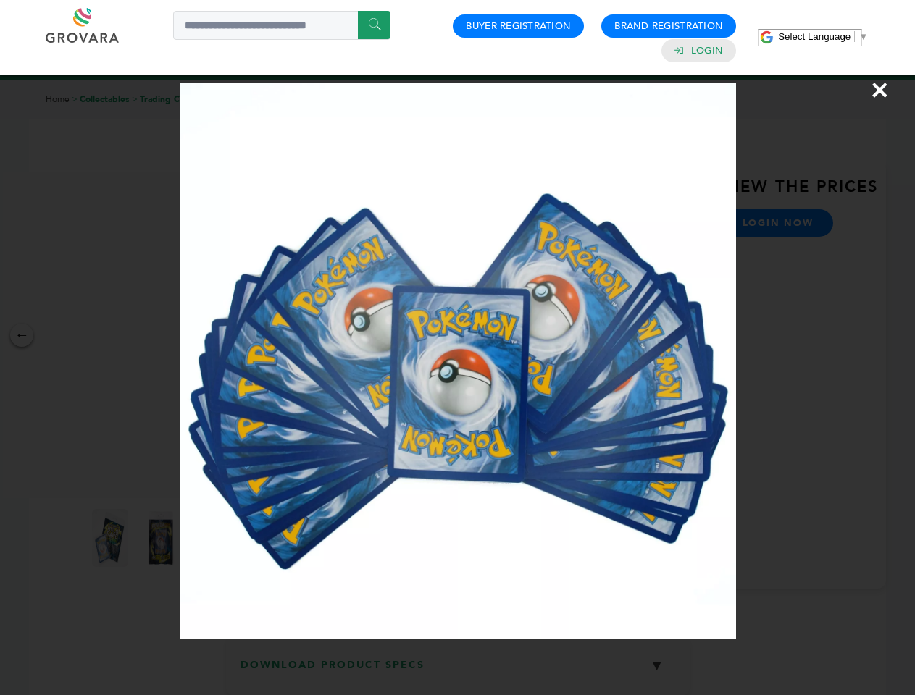  I want to click on a: Brand Registration, so click(668, 26).